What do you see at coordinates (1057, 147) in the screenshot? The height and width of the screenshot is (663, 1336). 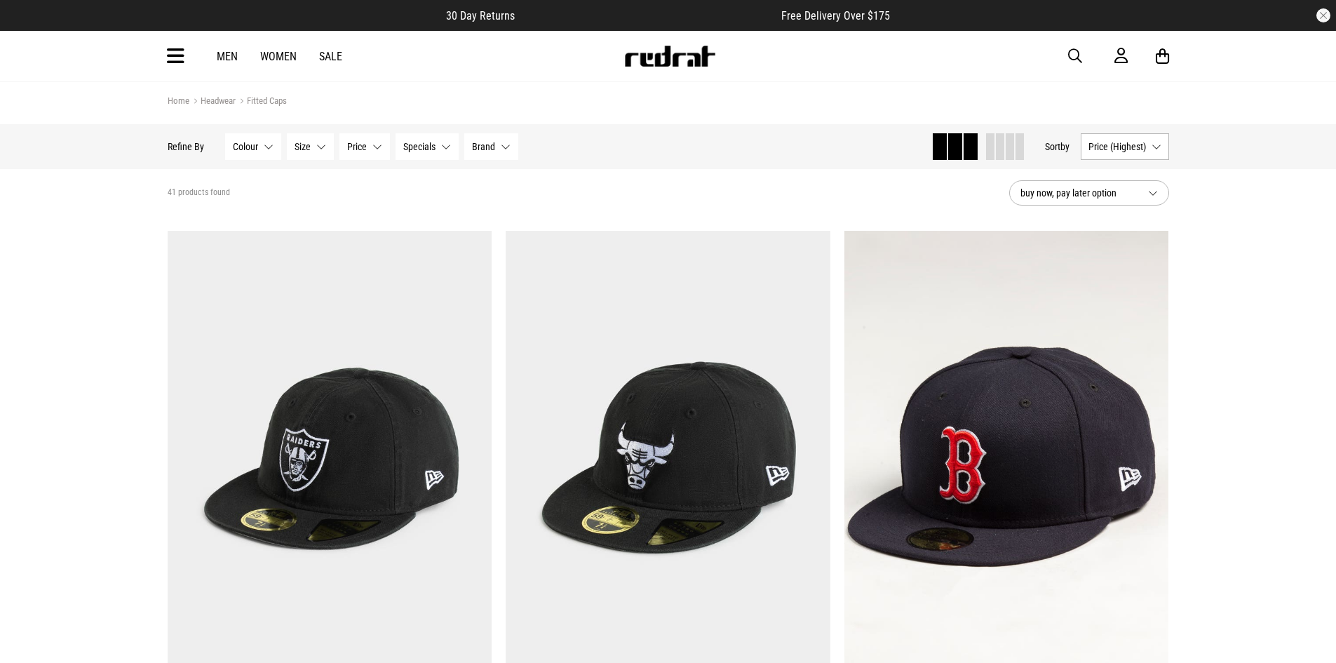 I see `button: Sortby` at bounding box center [1057, 147].